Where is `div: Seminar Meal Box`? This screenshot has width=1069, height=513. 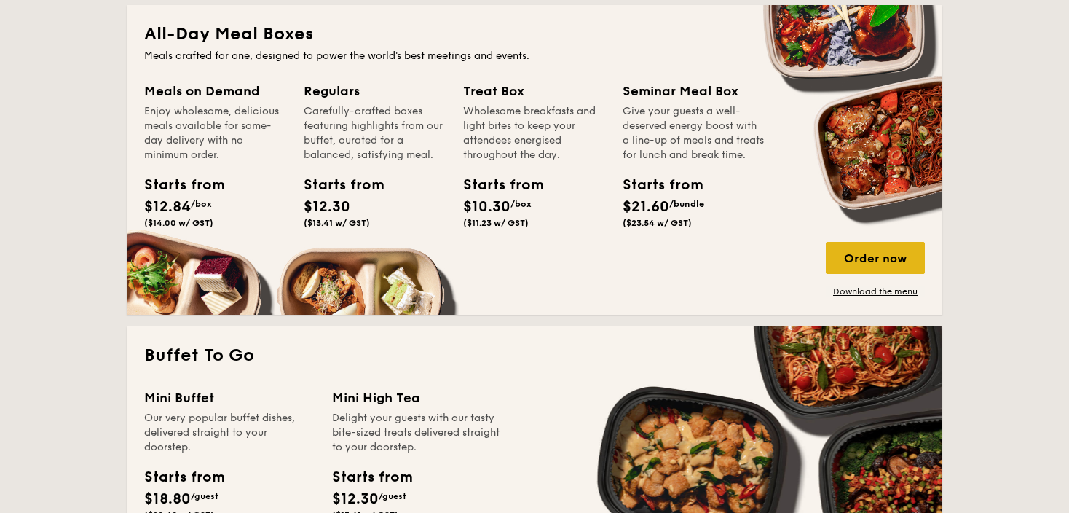 div: Seminar Meal Box is located at coordinates (693, 91).